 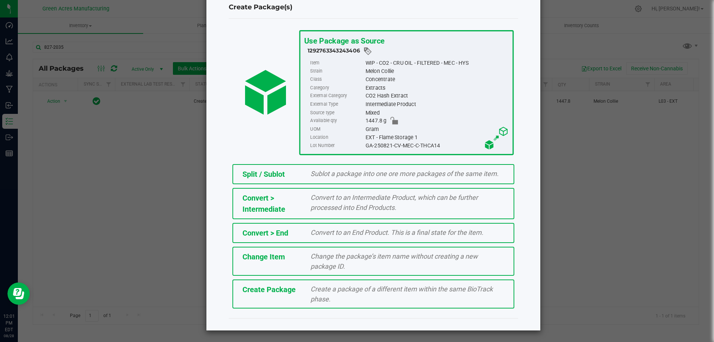 What do you see at coordinates (437, 63) in the screenshot?
I see `div: WIP - CO2 - CRU OIL - FILTERED - MEC - HYS` at bounding box center [437, 63].